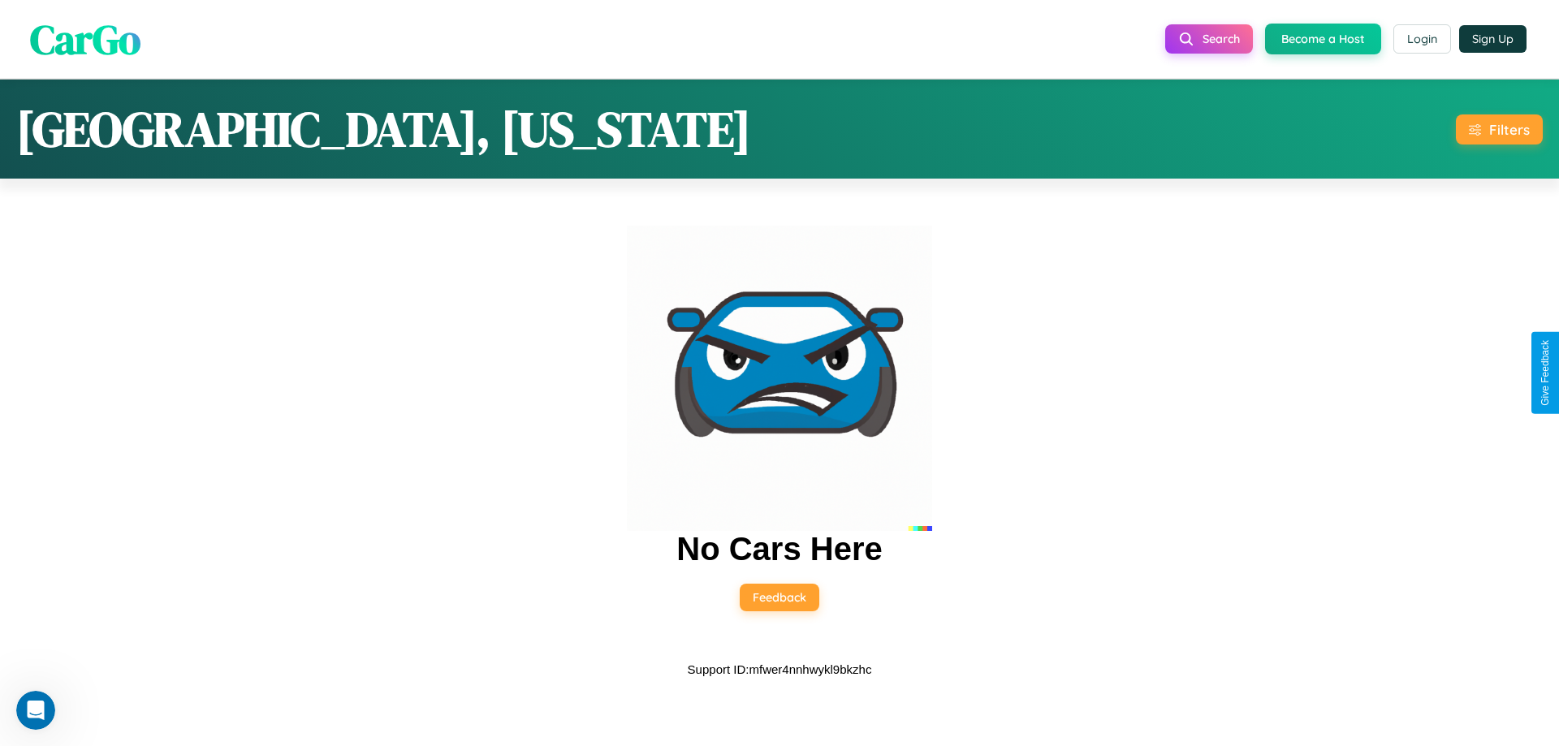 This screenshot has height=746, width=1559. What do you see at coordinates (1499, 129) in the screenshot?
I see `button: Filters` at bounding box center [1499, 129].